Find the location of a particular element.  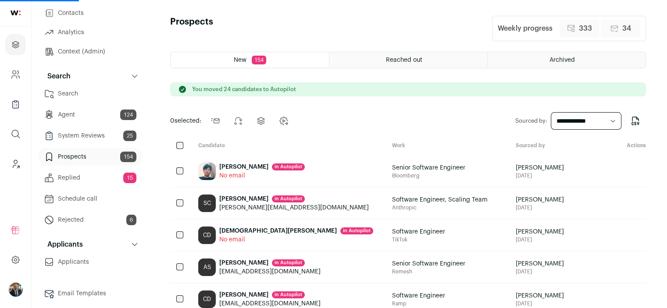

a: System Reviews25 is located at coordinates (90, 136).